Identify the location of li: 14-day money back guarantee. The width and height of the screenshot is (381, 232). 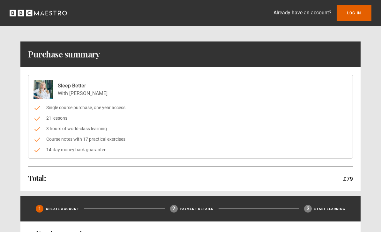
(191, 150).